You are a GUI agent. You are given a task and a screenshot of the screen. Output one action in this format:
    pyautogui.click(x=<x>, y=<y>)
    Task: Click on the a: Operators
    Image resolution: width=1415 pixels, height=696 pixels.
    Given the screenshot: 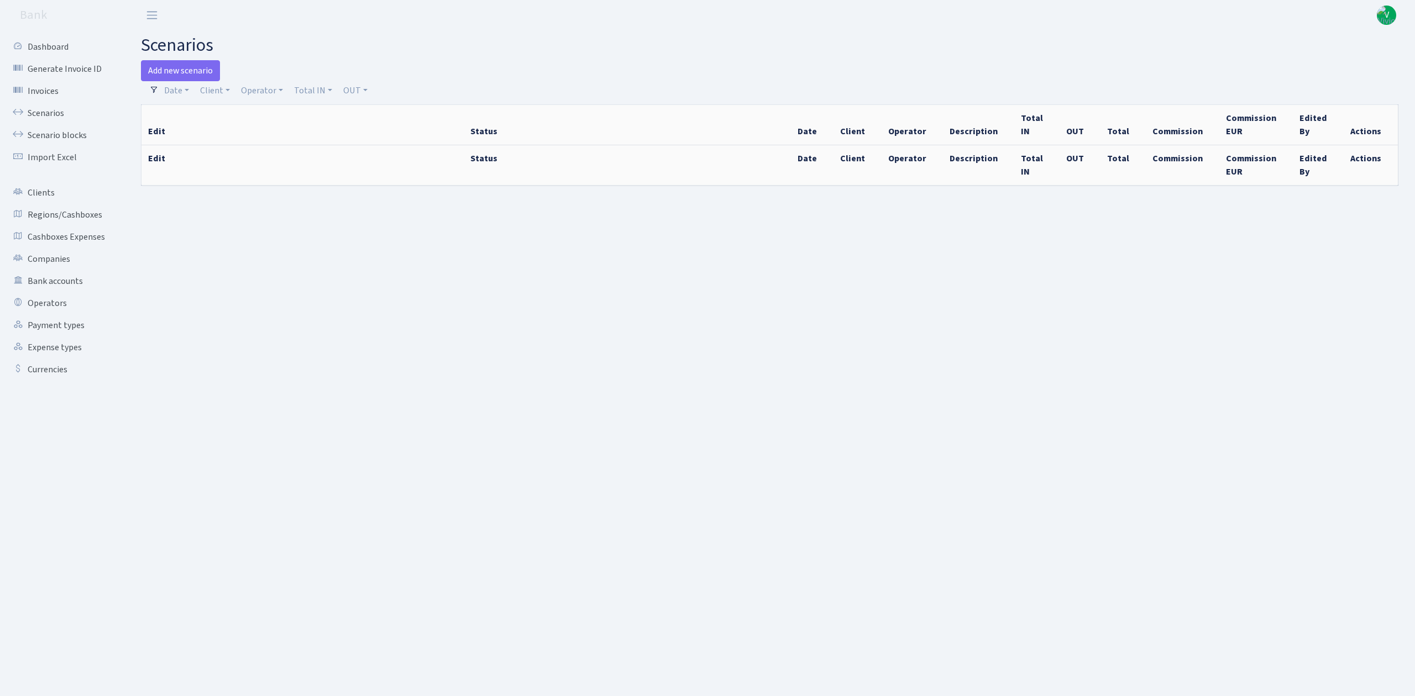 What is the action you would take?
    pyautogui.click(x=61, y=303)
    